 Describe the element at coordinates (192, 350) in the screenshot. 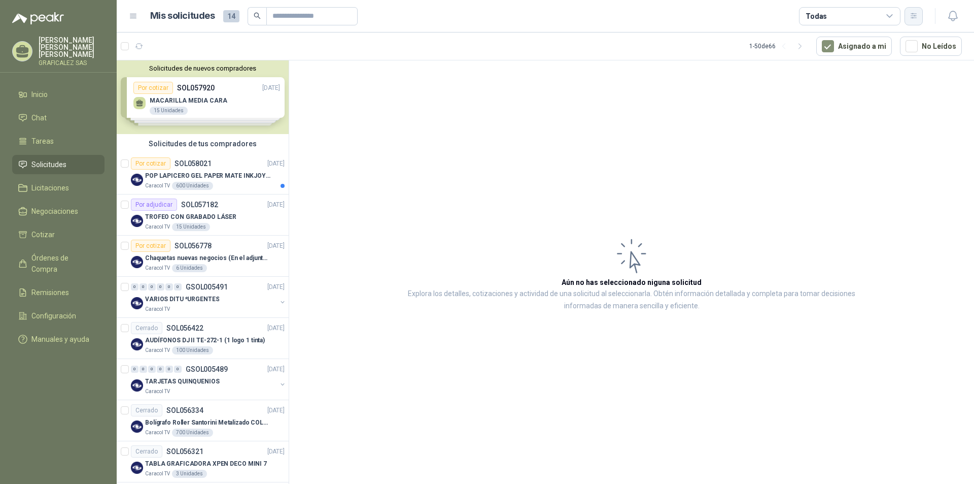

I see `div: 100 Unidades` at that location.